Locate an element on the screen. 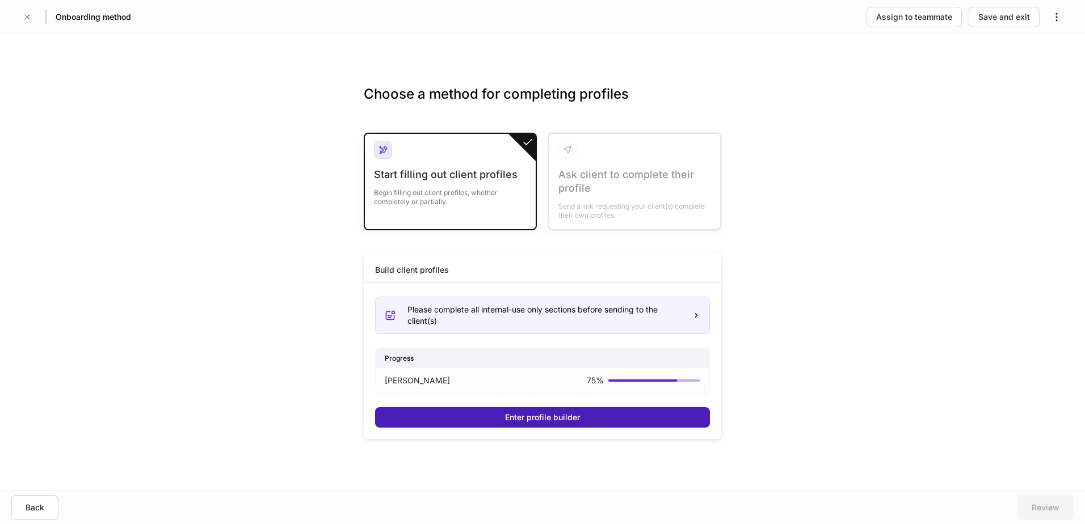 Image resolution: width=1085 pixels, height=524 pixels. button: Back is located at coordinates (35, 508).